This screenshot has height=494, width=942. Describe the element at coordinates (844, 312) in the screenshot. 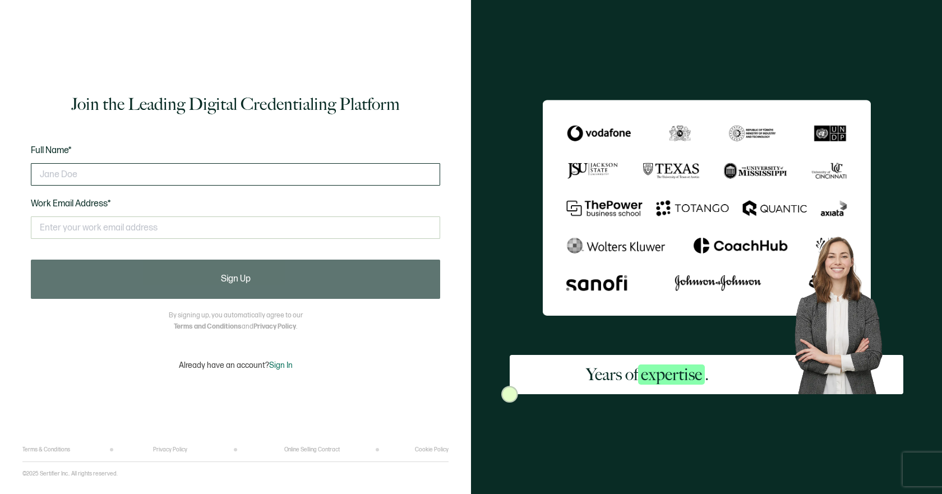

I see `img: Sertifier Signup - Years of <span class="strong-h">expertise</span>. Hero` at that location.